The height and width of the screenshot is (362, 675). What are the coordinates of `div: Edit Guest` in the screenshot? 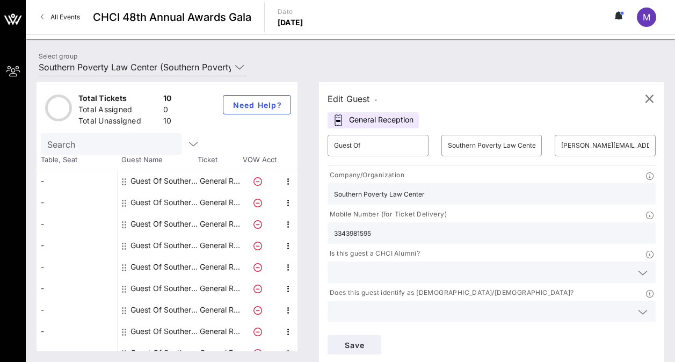 It's located at (352, 99).